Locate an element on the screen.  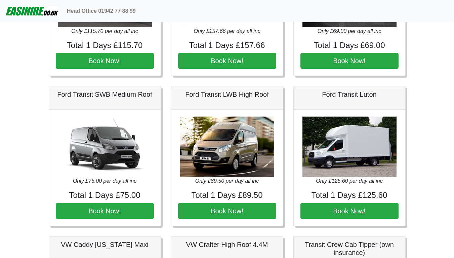
h5: Transit Crew Cab Tipper (own insurance) is located at coordinates (349, 248).